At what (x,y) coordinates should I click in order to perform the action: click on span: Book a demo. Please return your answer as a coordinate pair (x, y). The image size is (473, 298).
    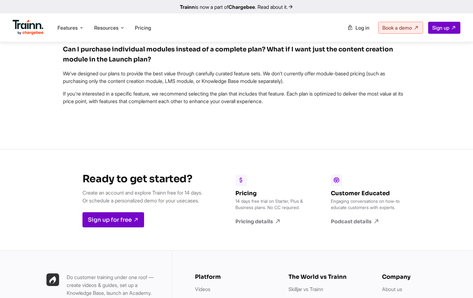
    Looking at the image, I should click on (397, 28).